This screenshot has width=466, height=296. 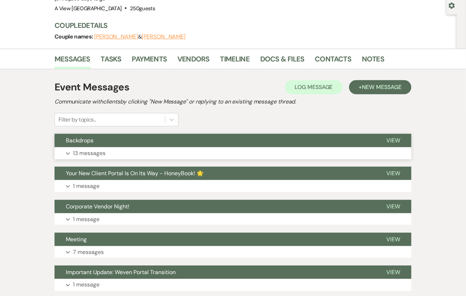 What do you see at coordinates (74, 36) in the screenshot?
I see `span: Couple names:` at bounding box center [74, 36].